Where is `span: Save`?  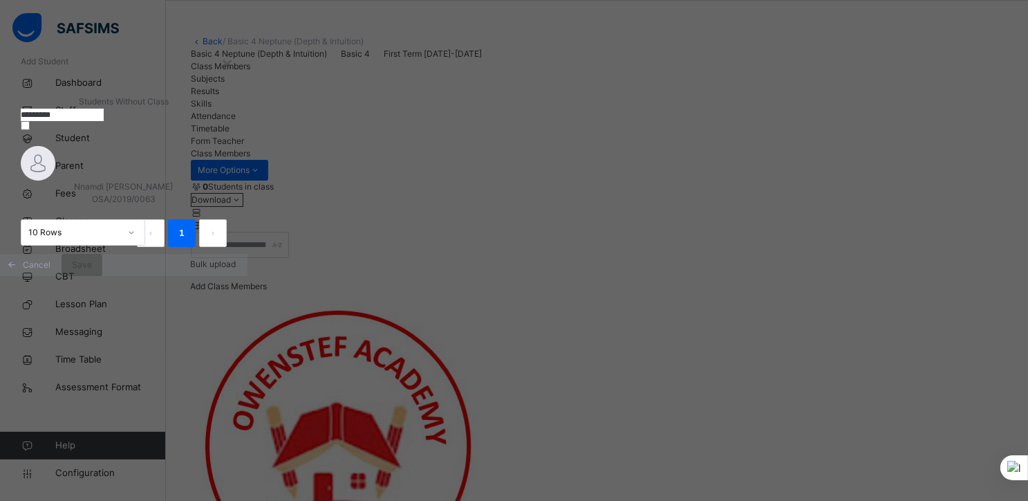
span: Save is located at coordinates (82, 265).